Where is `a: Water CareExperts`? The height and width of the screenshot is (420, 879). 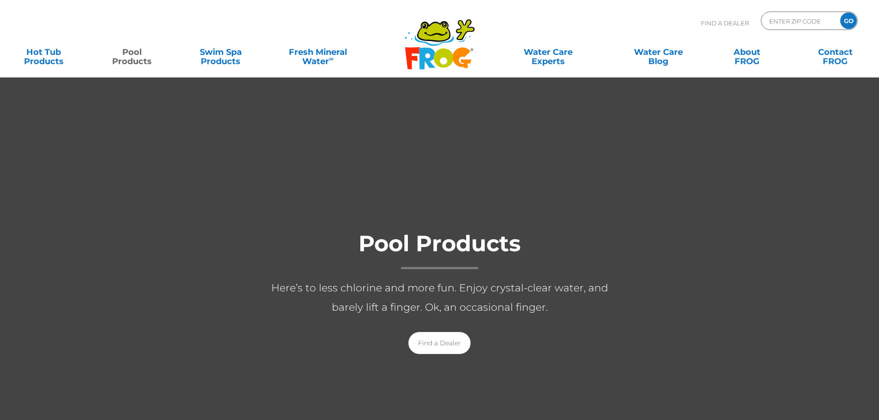
a: Water CareExperts is located at coordinates (548, 52).